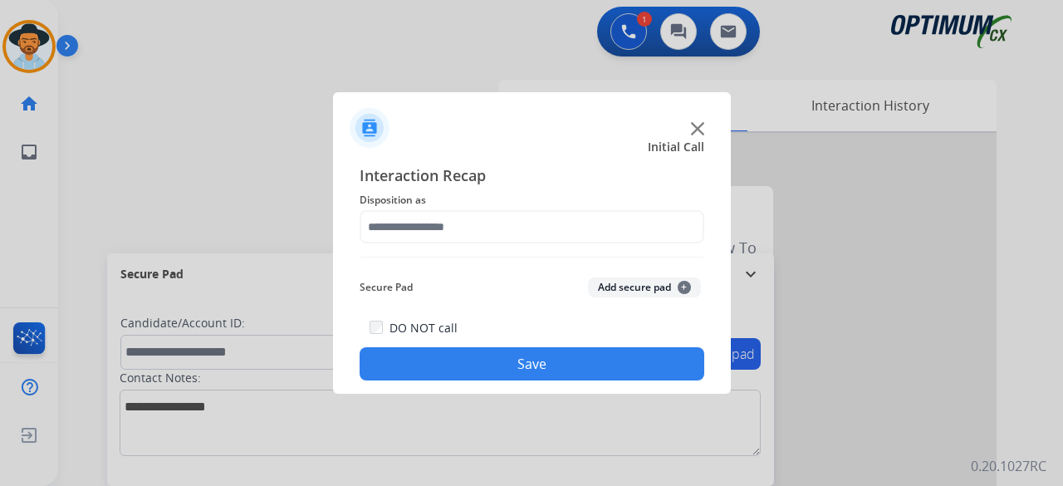 The image size is (1063, 486). What do you see at coordinates (531, 200) in the screenshot?
I see `span: Disposition as` at bounding box center [531, 200].